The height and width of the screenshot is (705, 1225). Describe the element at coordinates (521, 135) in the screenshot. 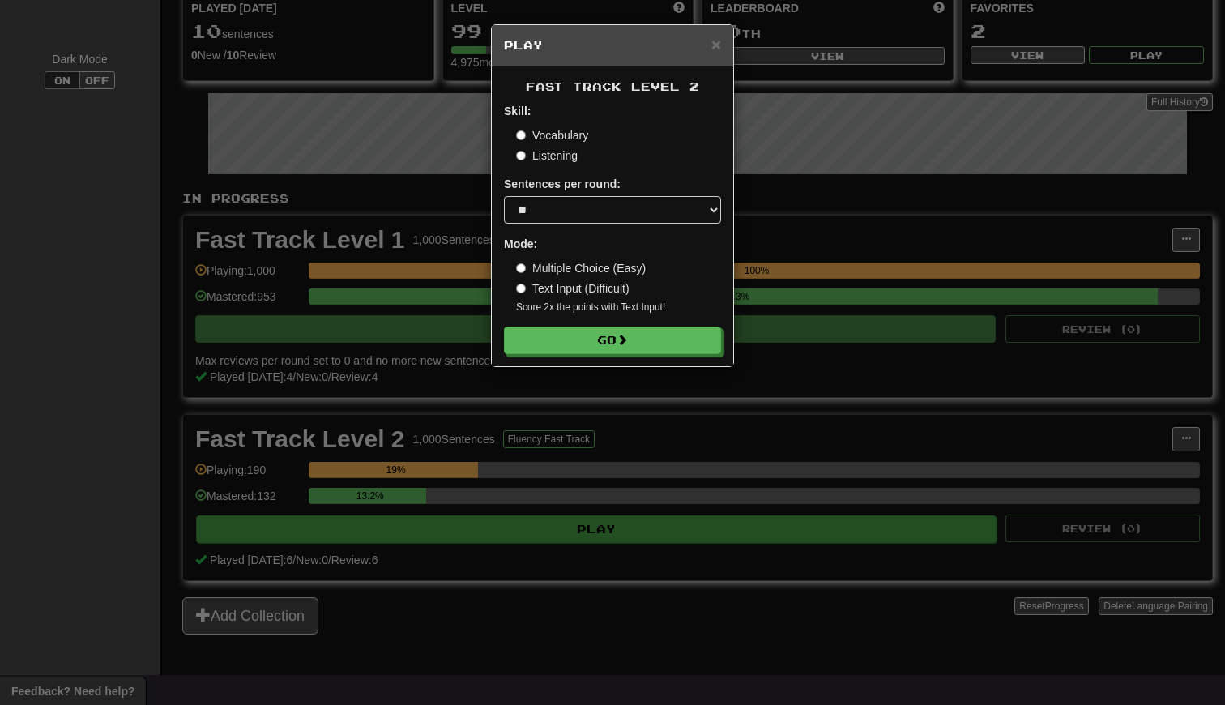

I see `input: Vocabulary` at that location.